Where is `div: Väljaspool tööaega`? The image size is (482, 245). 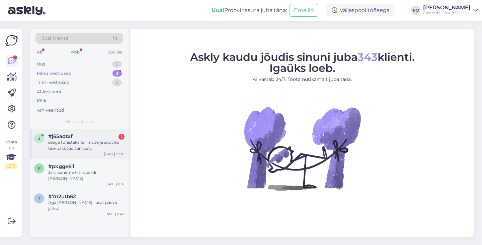 div: Väljaspool tööaega is located at coordinates (360, 10).